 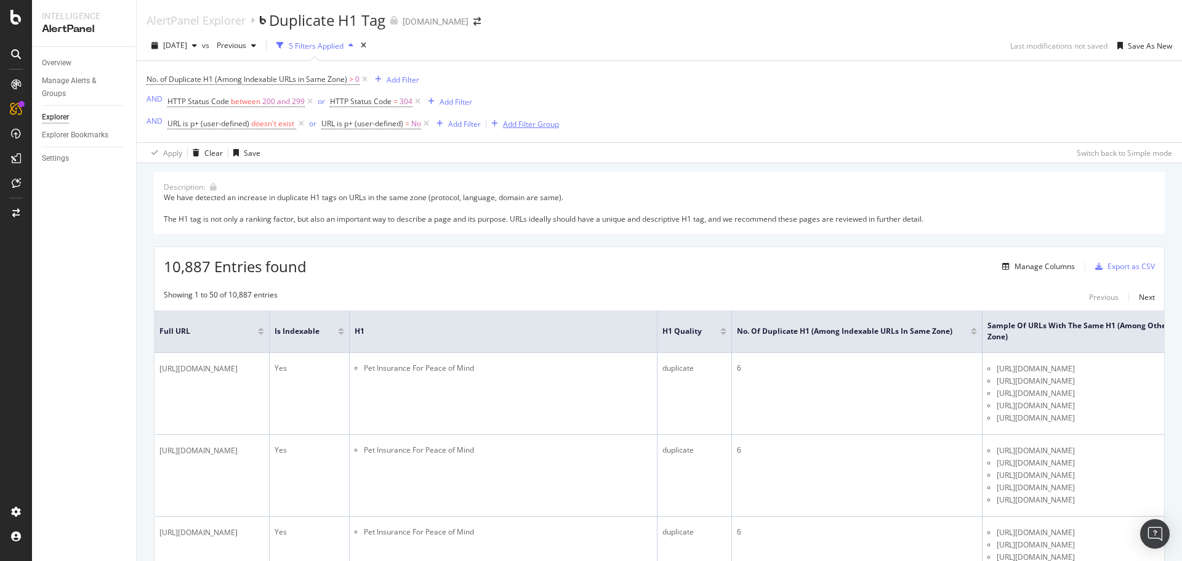 I want to click on div: AlertPanel, so click(x=84, y=29).